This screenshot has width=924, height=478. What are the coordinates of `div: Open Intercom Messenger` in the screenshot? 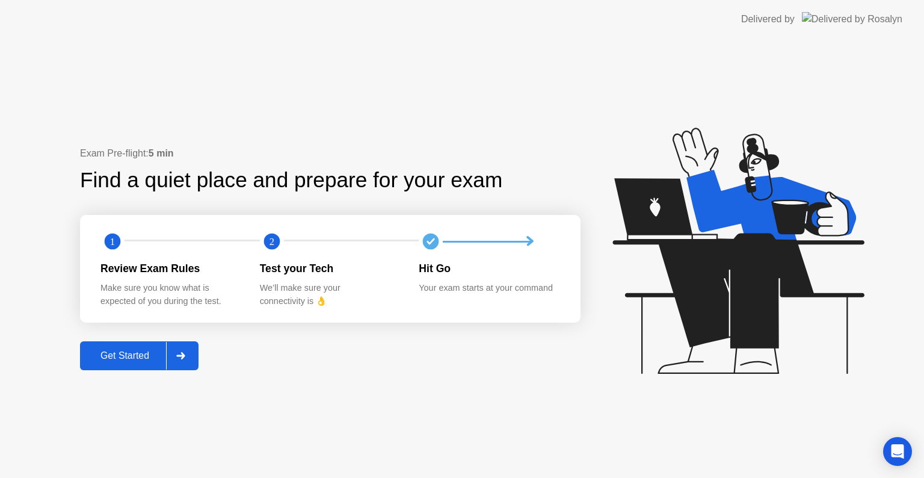 It's located at (898, 451).